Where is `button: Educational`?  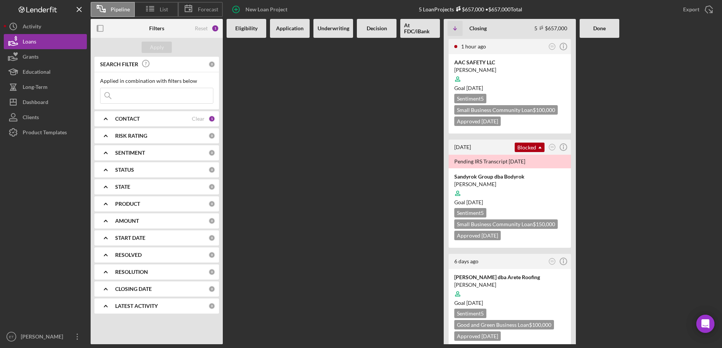
button: Educational is located at coordinates (45, 72).